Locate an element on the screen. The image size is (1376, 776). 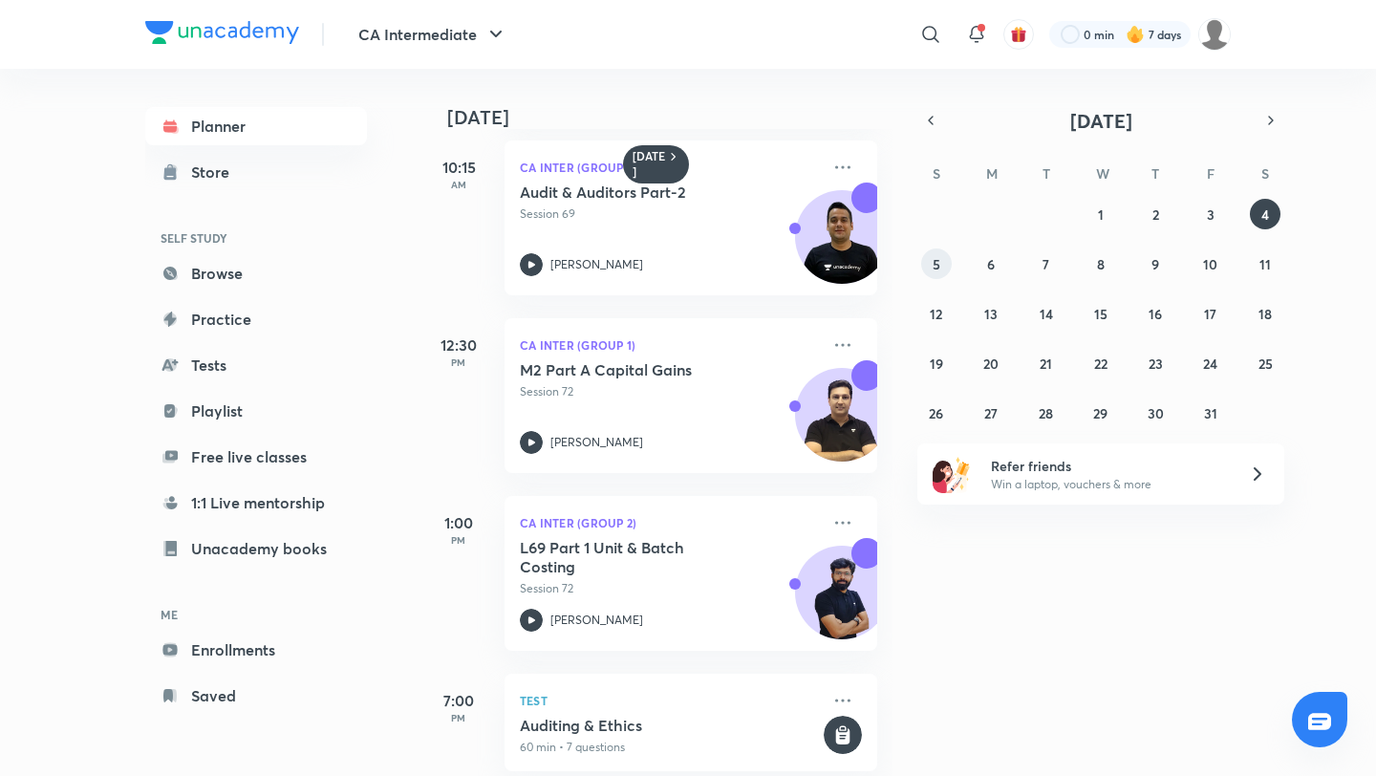
button: October 6, 2025 is located at coordinates (991, 264).